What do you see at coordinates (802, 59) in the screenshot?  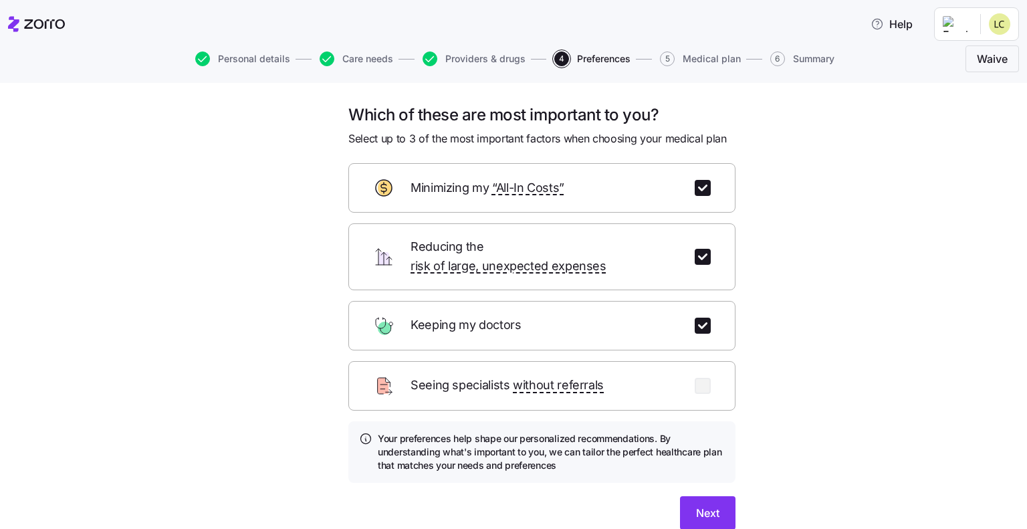 I see `button: 6Summary` at bounding box center [802, 59].